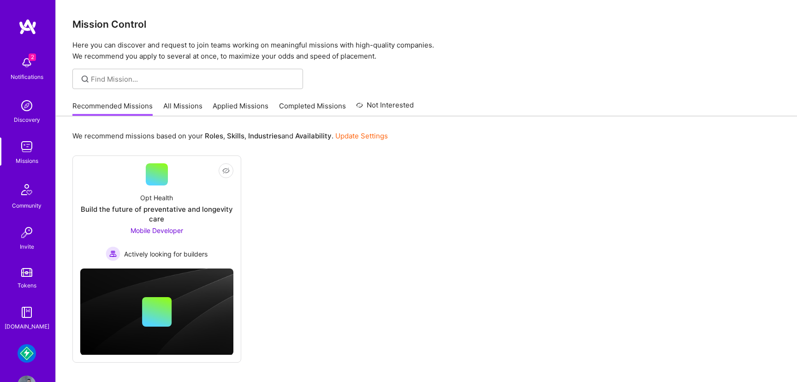 The height and width of the screenshot is (382, 797). What do you see at coordinates (27, 147) in the screenshot?
I see `img: teamwork` at bounding box center [27, 147].